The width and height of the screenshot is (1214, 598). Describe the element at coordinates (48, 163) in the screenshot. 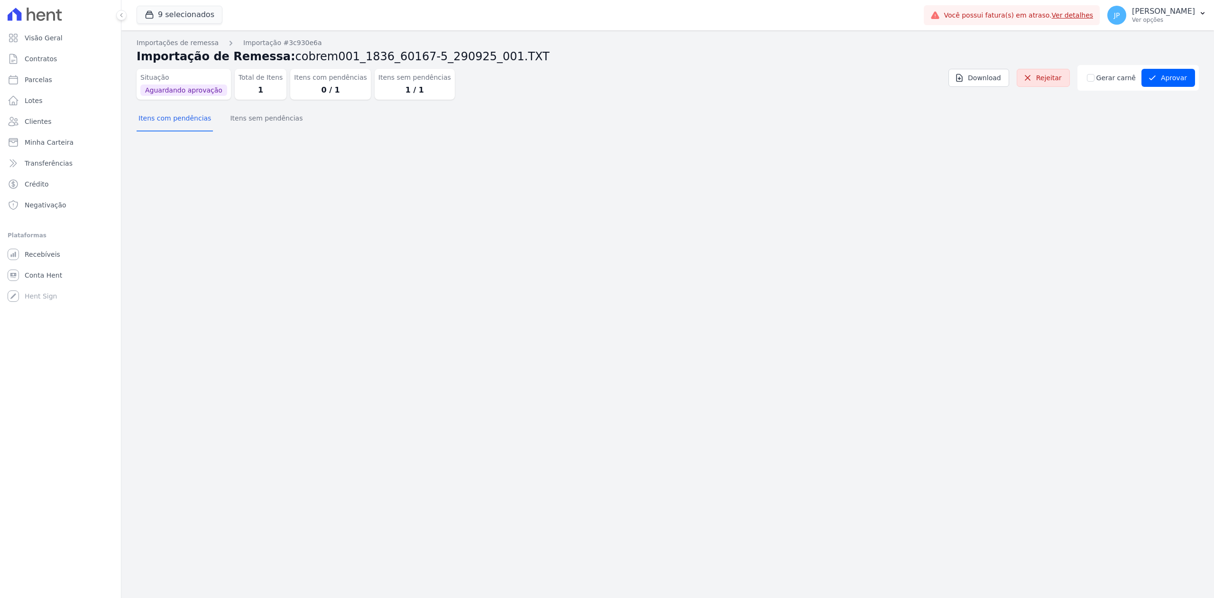

I see `span: Transferências` at that location.